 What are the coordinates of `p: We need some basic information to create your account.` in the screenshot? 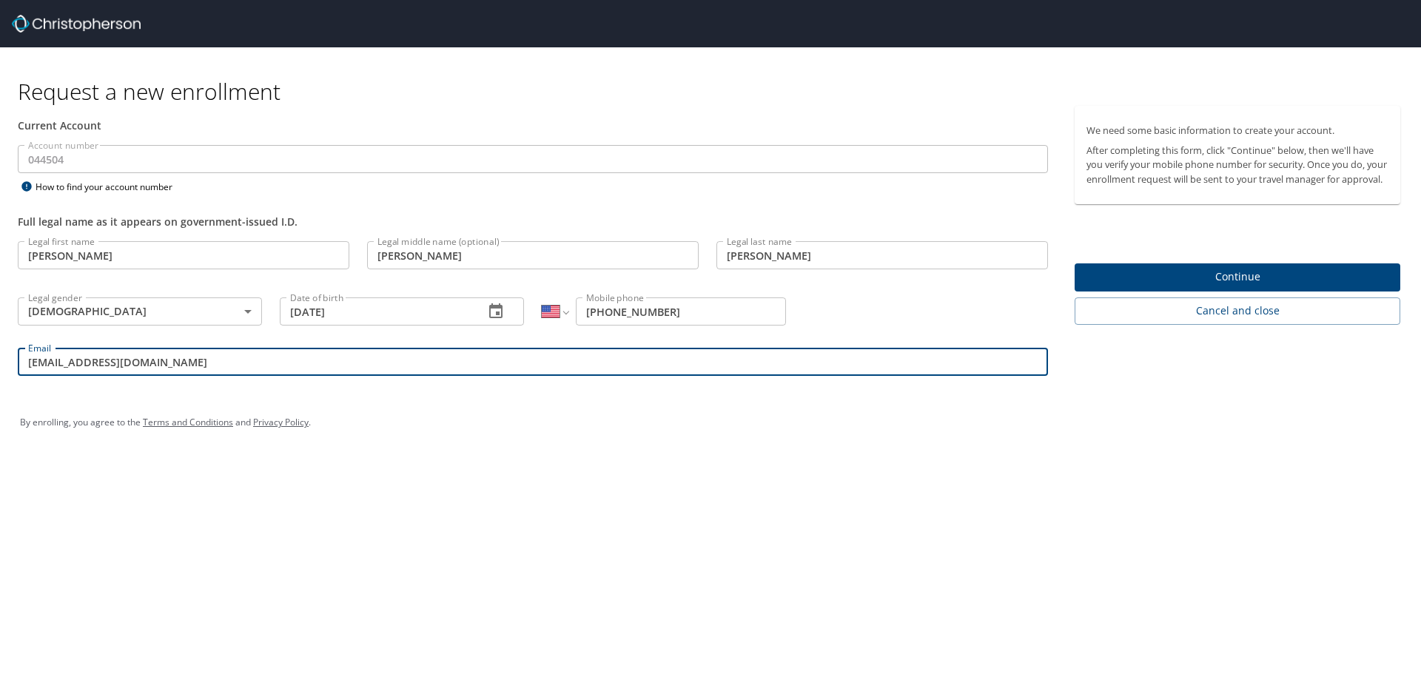 It's located at (1238, 130).